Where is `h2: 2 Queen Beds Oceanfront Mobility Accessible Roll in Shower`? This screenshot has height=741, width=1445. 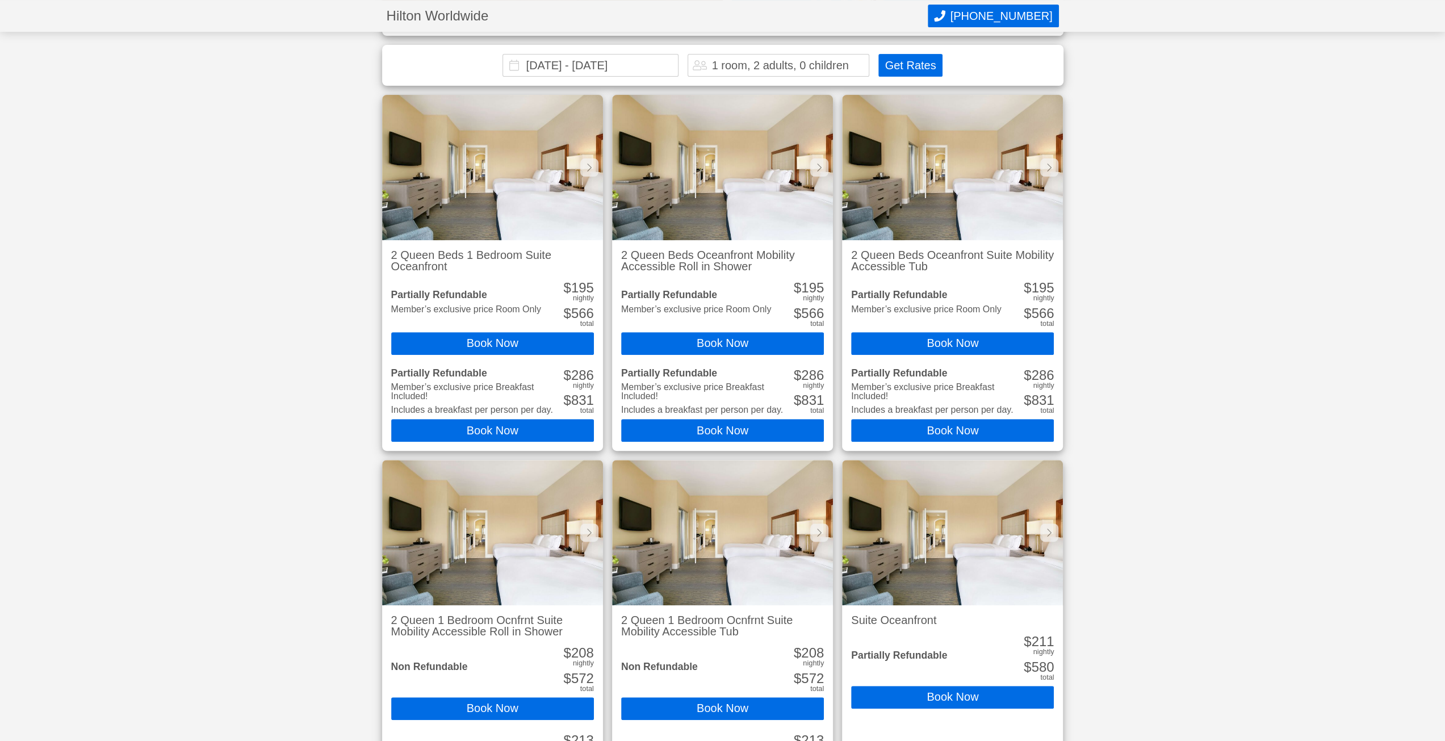 h2: 2 Queen Beds Oceanfront Mobility Accessible Roll in Shower is located at coordinates (722, 261).